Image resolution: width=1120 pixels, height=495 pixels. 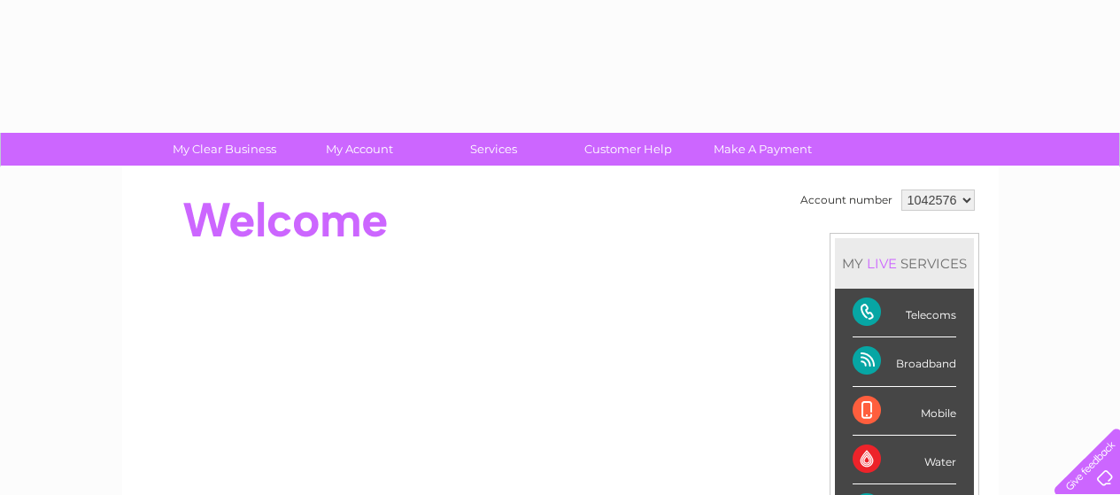 What do you see at coordinates (846, 200) in the screenshot?
I see `td: Account number` at bounding box center [846, 200].